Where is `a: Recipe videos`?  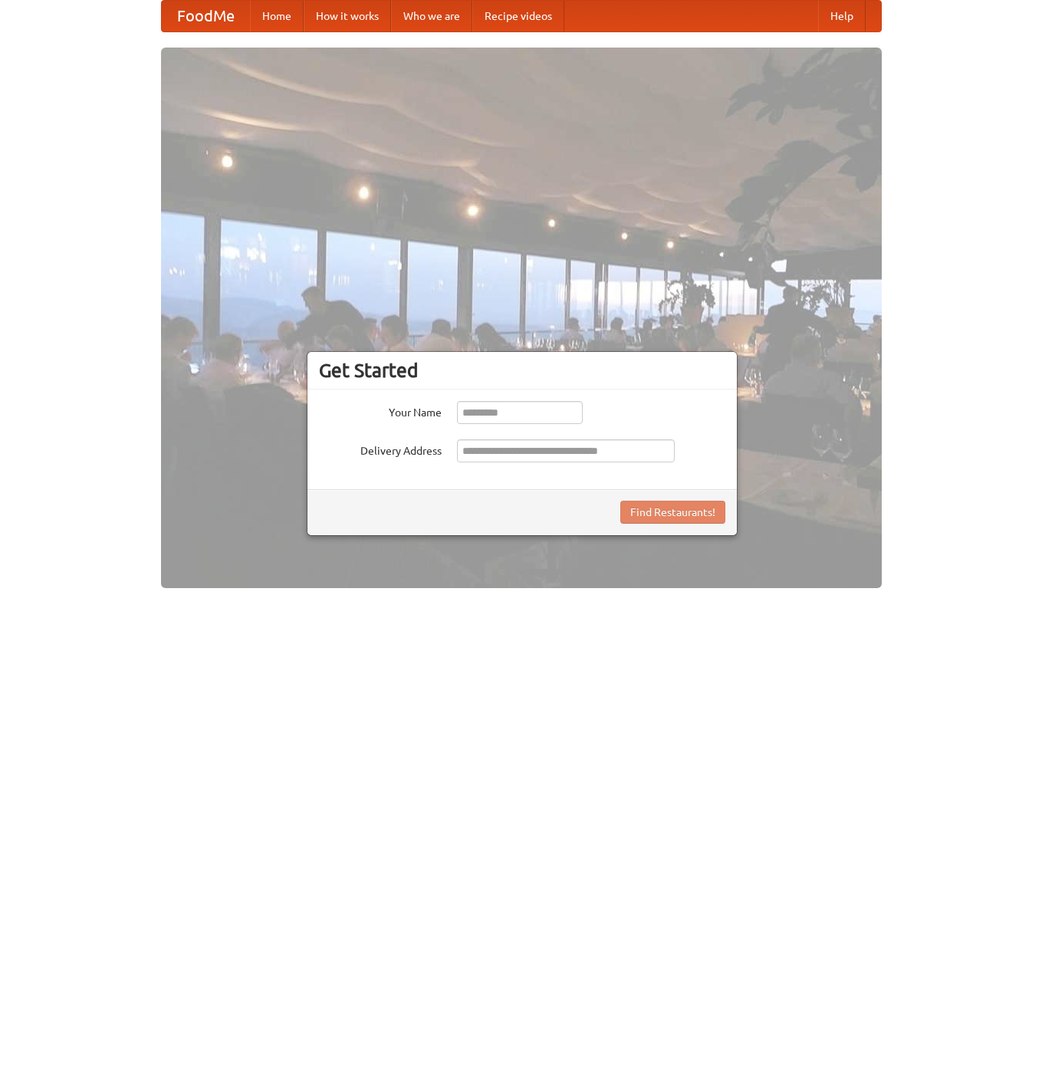 a: Recipe videos is located at coordinates (518, 16).